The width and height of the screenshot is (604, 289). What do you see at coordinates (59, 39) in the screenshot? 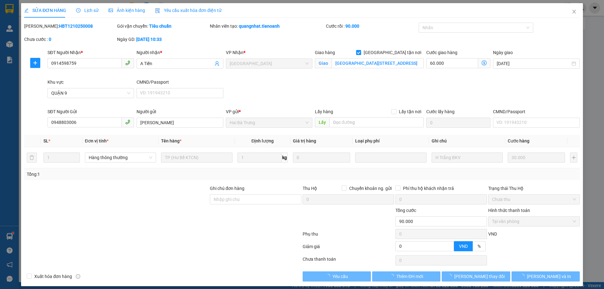
I see `span: ĐT: 0935 882 082` at bounding box center [59, 39].